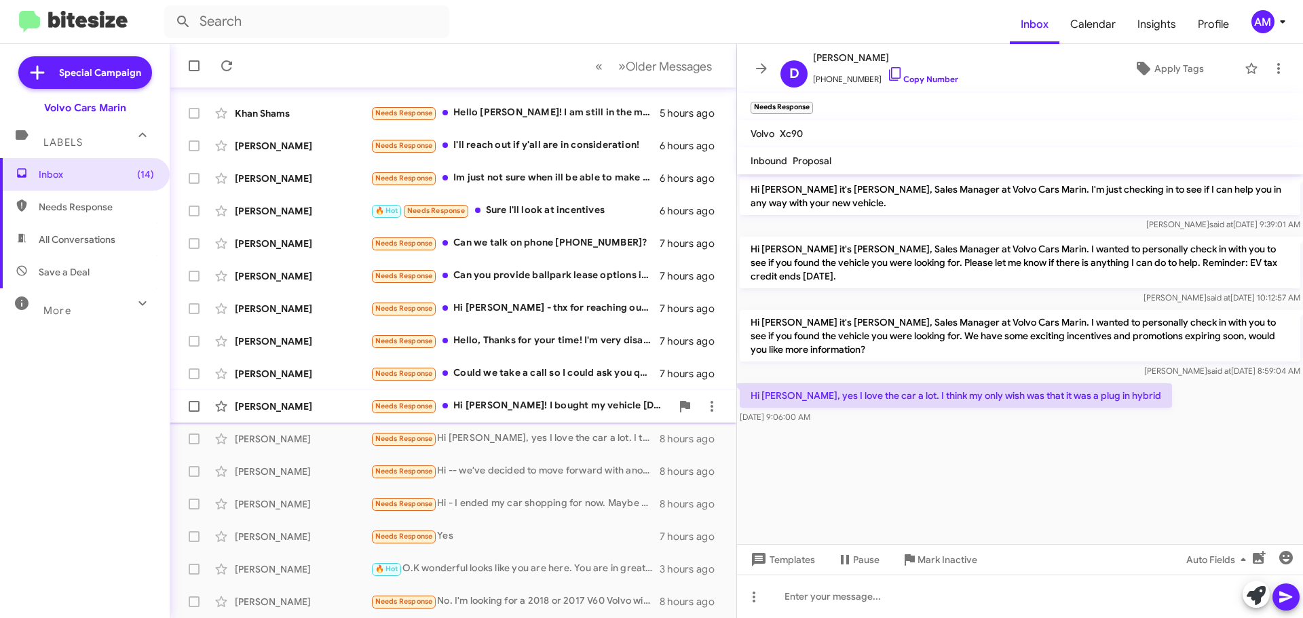 The width and height of the screenshot is (1303, 618). I want to click on small: Needs Response, so click(782, 108).